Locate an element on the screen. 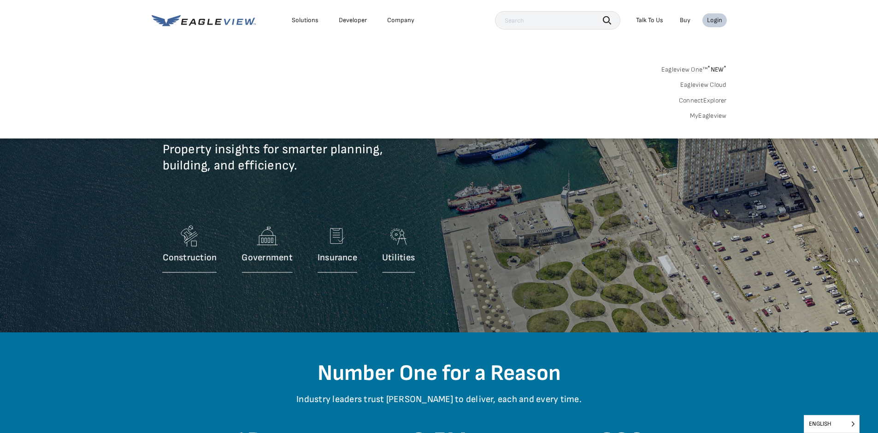 The height and width of the screenshot is (433, 878). div: Talk To Us is located at coordinates (650, 20).